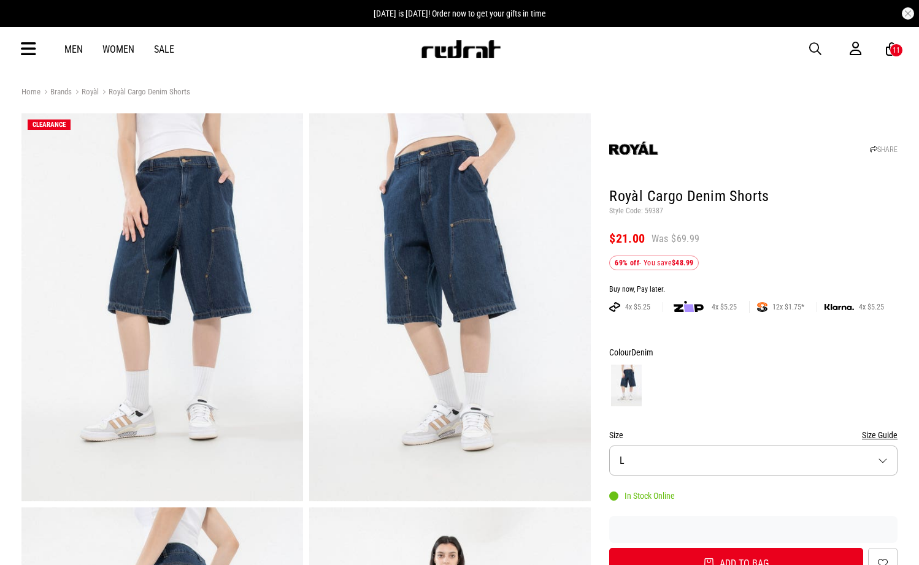 The width and height of the screenshot is (919, 565). What do you see at coordinates (753, 197) in the screenshot?
I see `h1: Royàl Cargo Denim Shorts` at bounding box center [753, 197].